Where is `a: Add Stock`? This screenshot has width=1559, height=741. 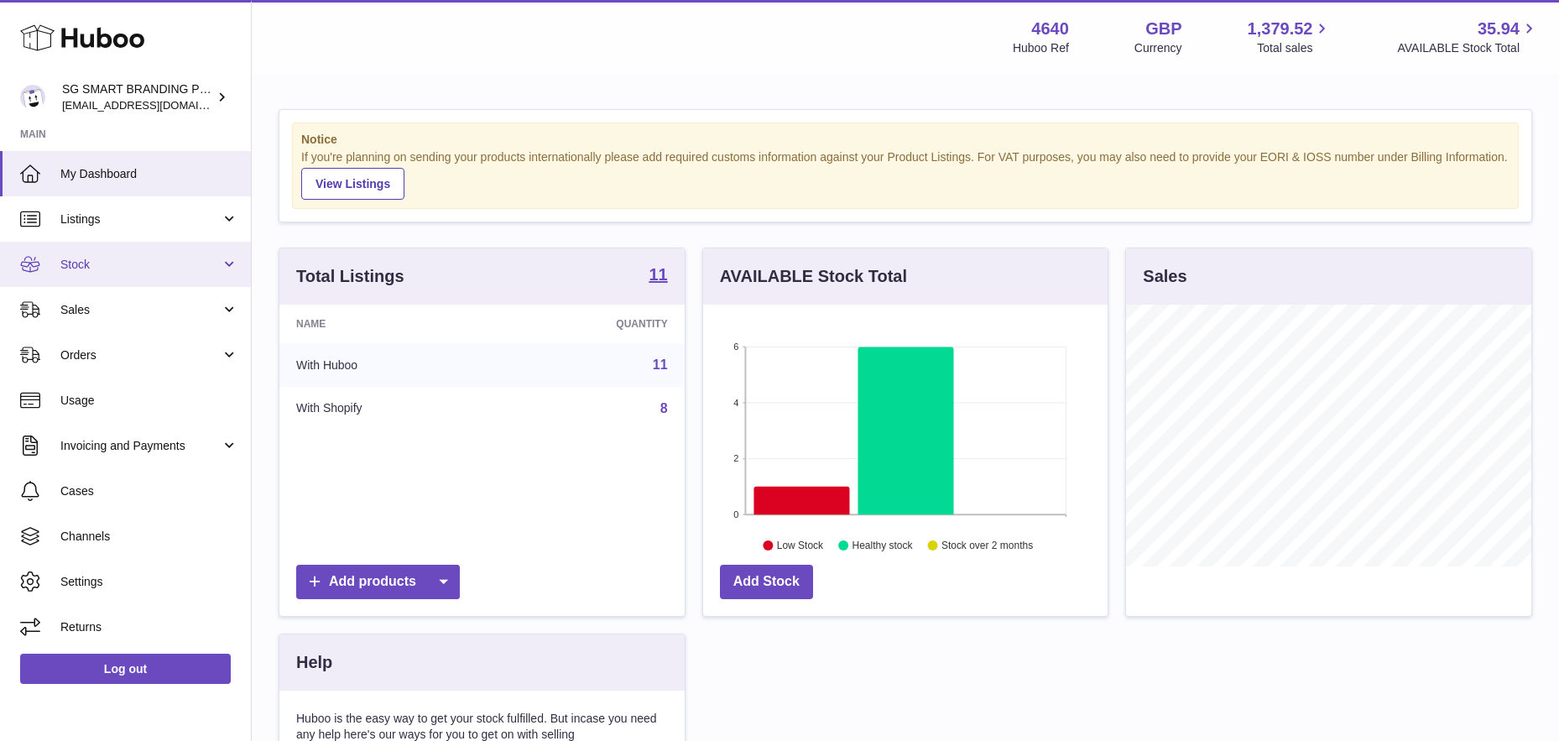
a: Add Stock is located at coordinates (766, 582).